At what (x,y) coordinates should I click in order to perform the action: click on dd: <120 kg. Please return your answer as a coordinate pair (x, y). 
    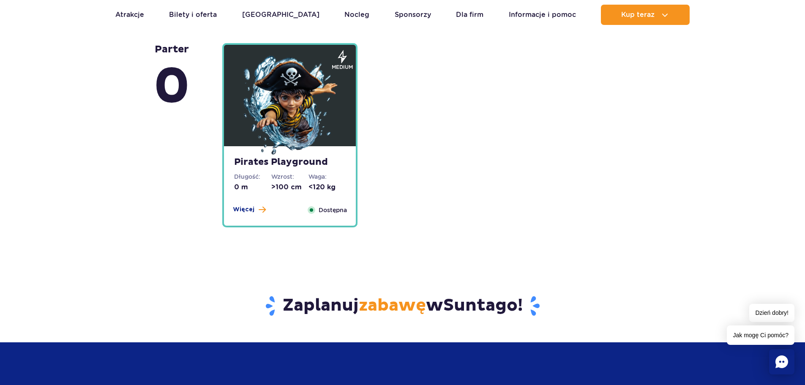
    Looking at the image, I should click on (327, 187).